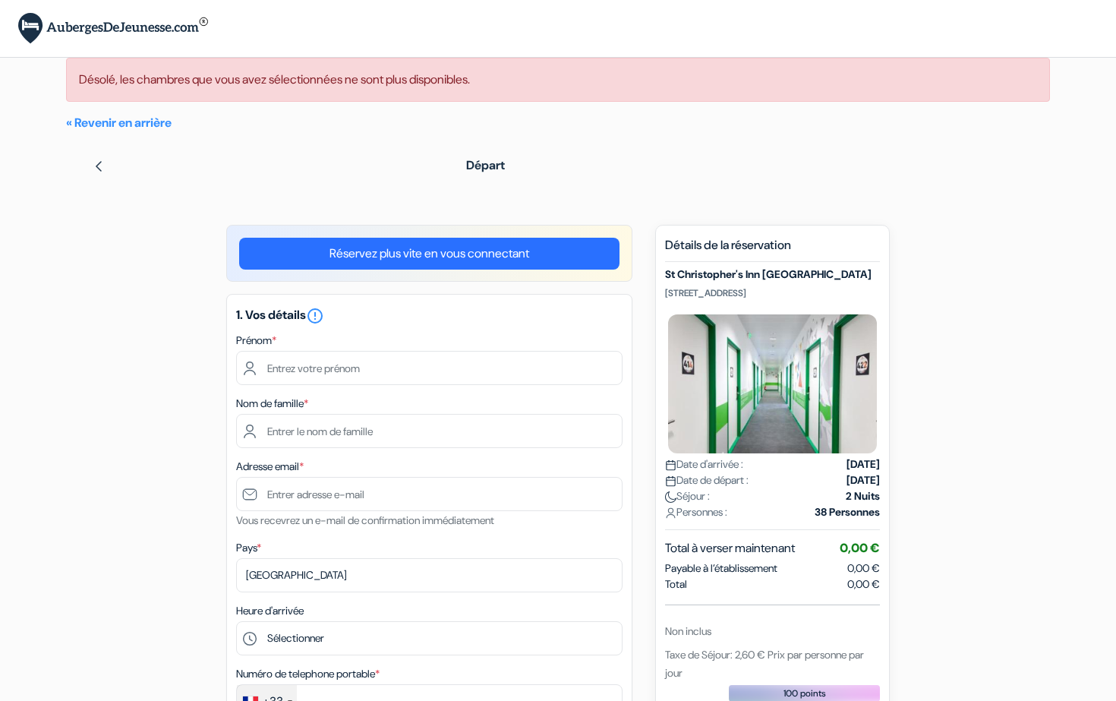 Image resolution: width=1116 pixels, height=701 pixels. Describe the element at coordinates (676, 584) in the screenshot. I see `span: Total` at that location.